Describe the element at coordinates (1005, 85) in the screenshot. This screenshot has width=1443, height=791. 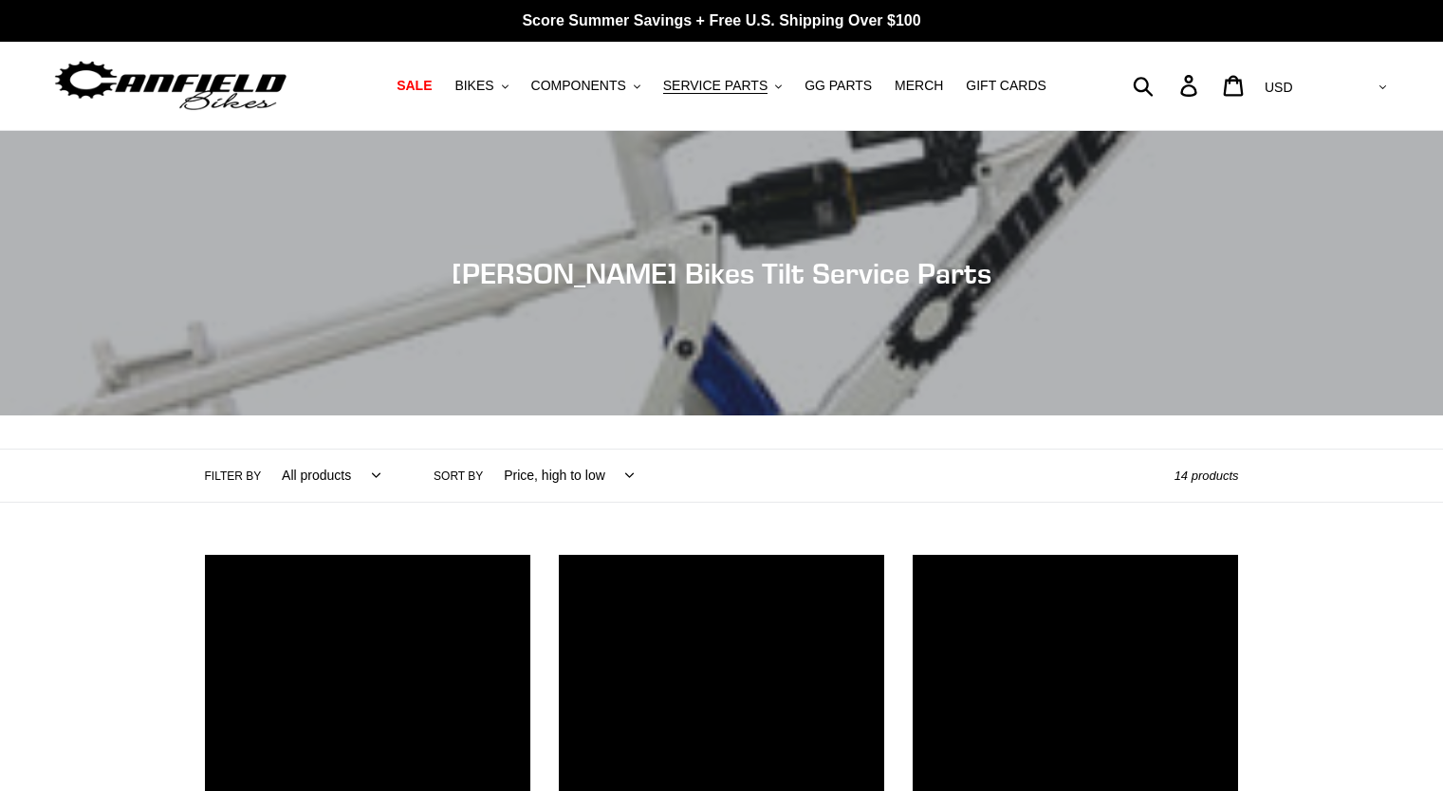
I see `span: GIFT CARDS` at that location.